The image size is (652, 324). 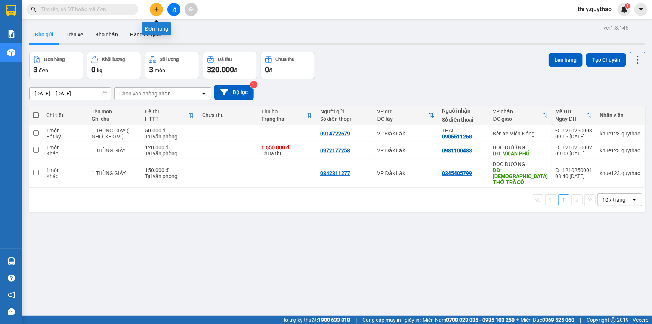 I want to click on span: file-add, so click(x=174, y=9).